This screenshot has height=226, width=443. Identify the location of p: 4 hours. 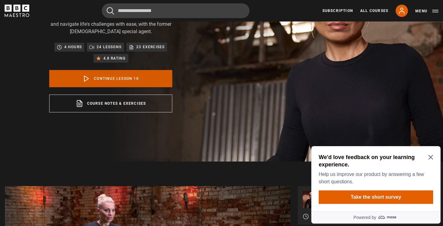
(73, 47).